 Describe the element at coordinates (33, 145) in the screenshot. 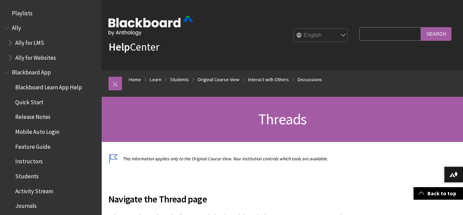

I see `span: Feature Guide` at that location.